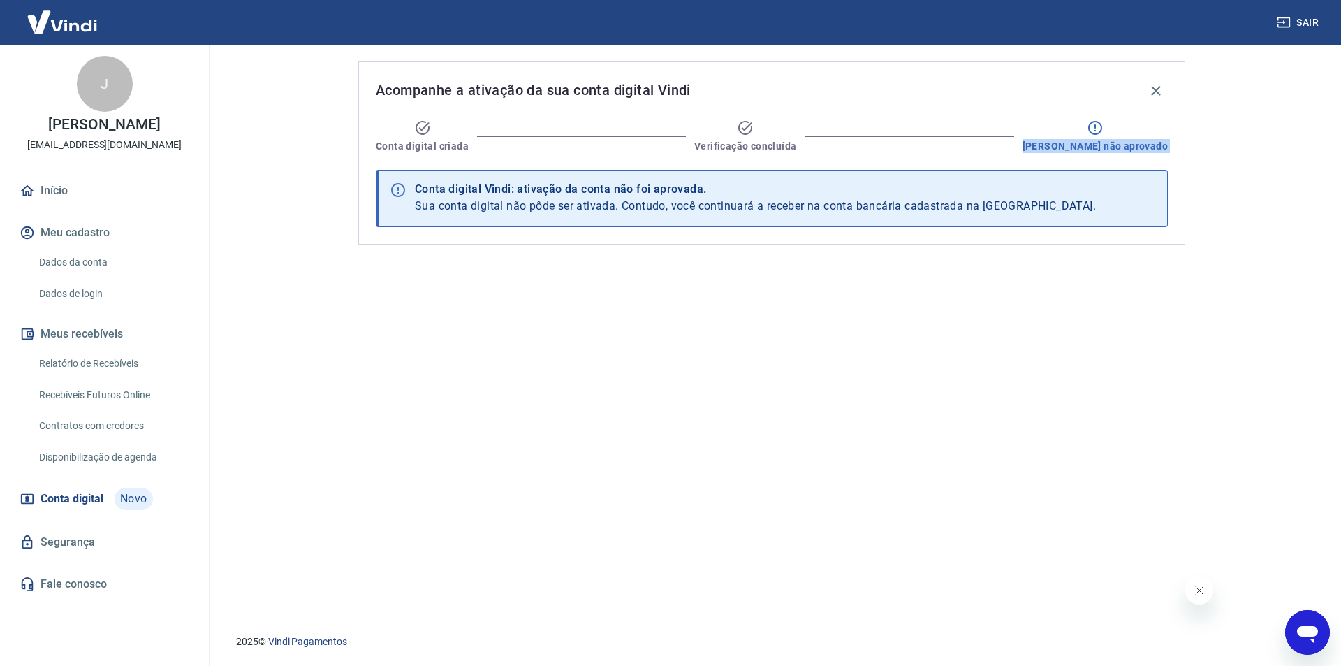  I want to click on a: Conta digitalNovo, so click(104, 499).